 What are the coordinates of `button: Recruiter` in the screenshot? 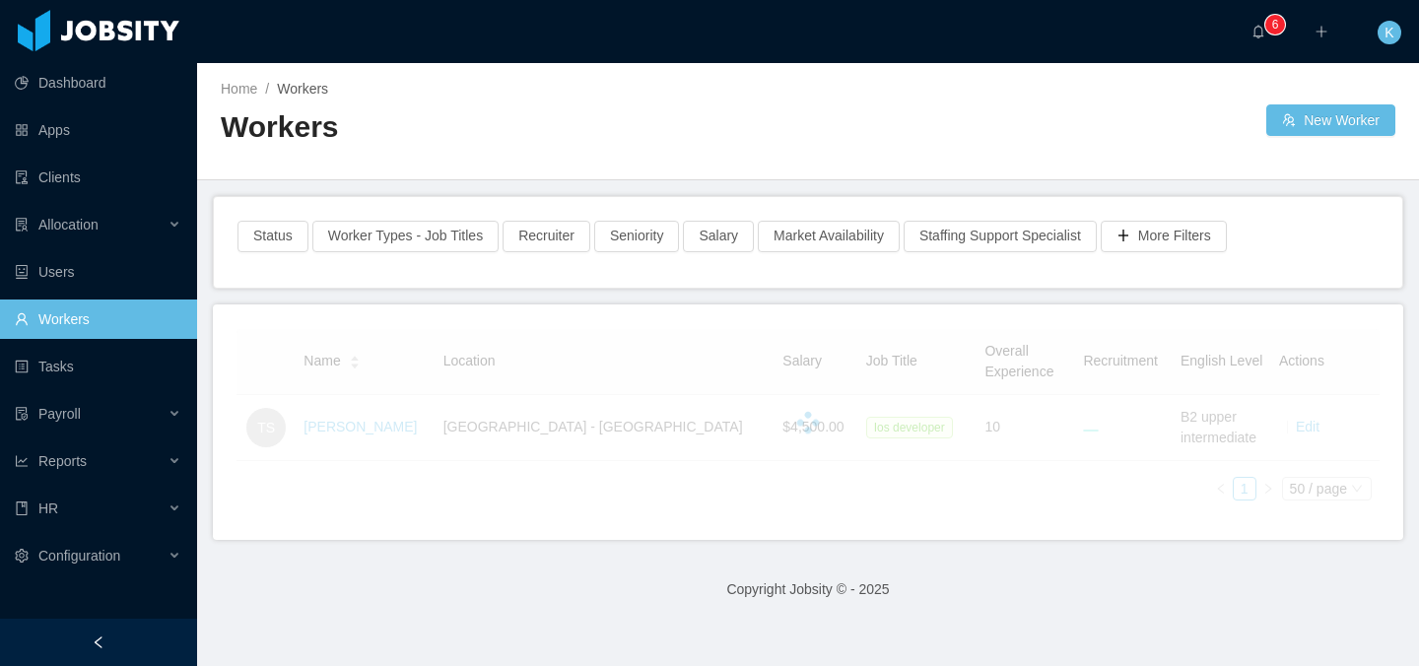 It's located at (546, 236).